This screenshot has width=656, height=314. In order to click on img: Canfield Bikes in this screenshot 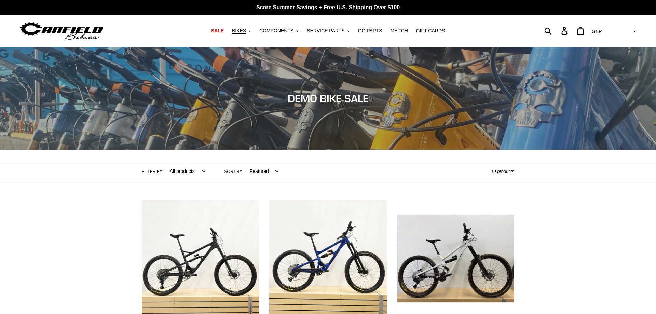, I will do `click(62, 31)`.